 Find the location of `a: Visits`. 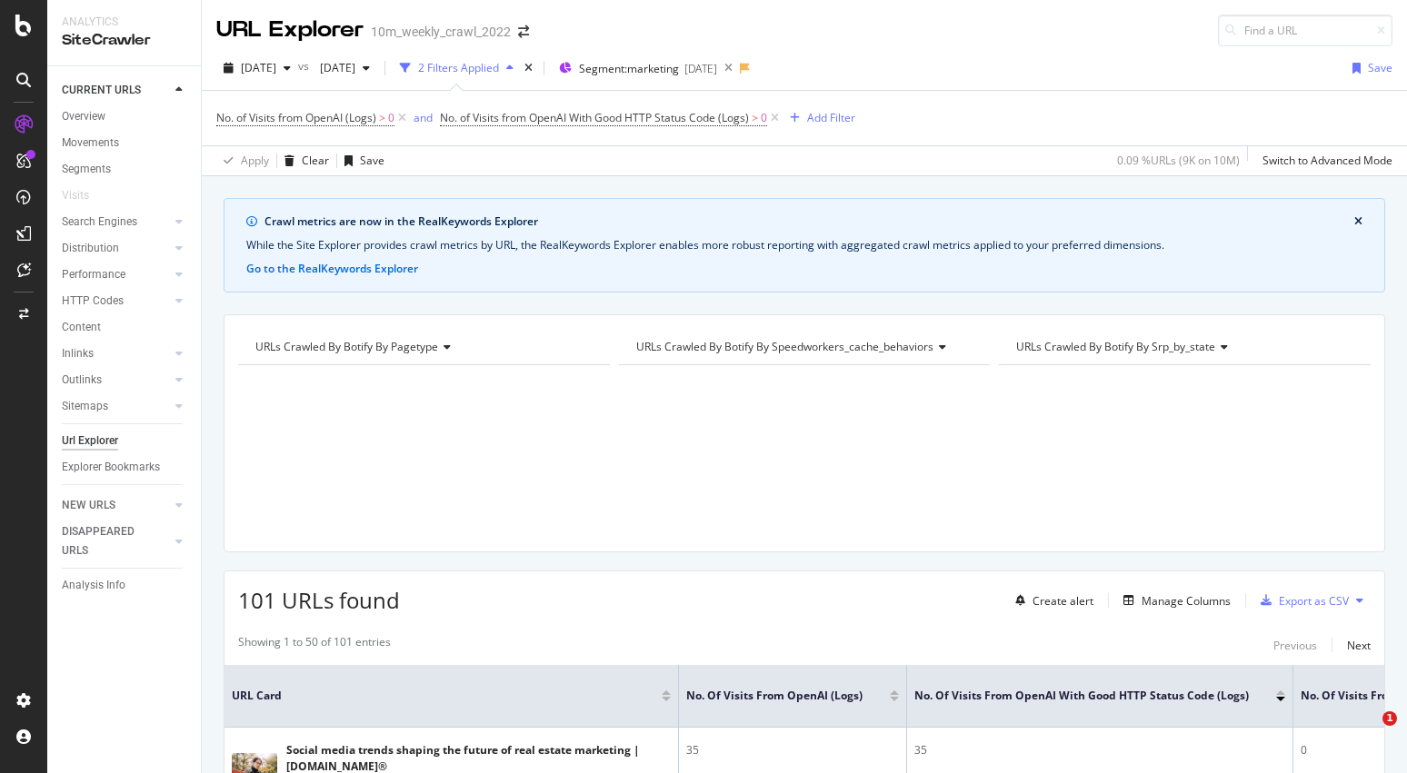

a: Visits is located at coordinates (85, 195).